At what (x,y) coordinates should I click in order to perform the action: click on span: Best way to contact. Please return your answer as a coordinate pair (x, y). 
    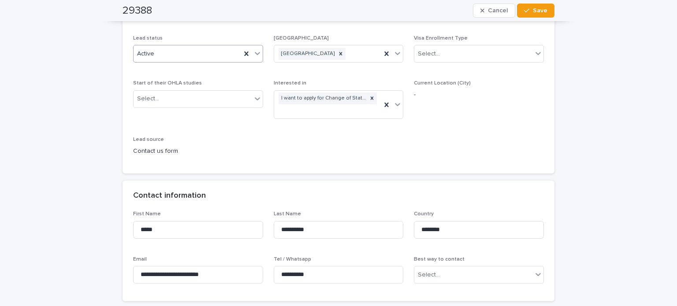
    Looking at the image, I should click on (439, 260).